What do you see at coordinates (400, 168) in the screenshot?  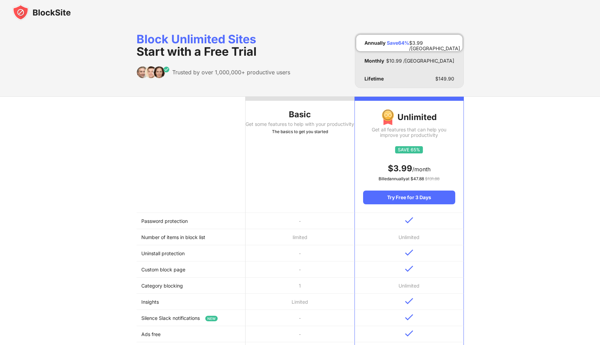 I see `span: $ 3.99` at bounding box center [400, 168].